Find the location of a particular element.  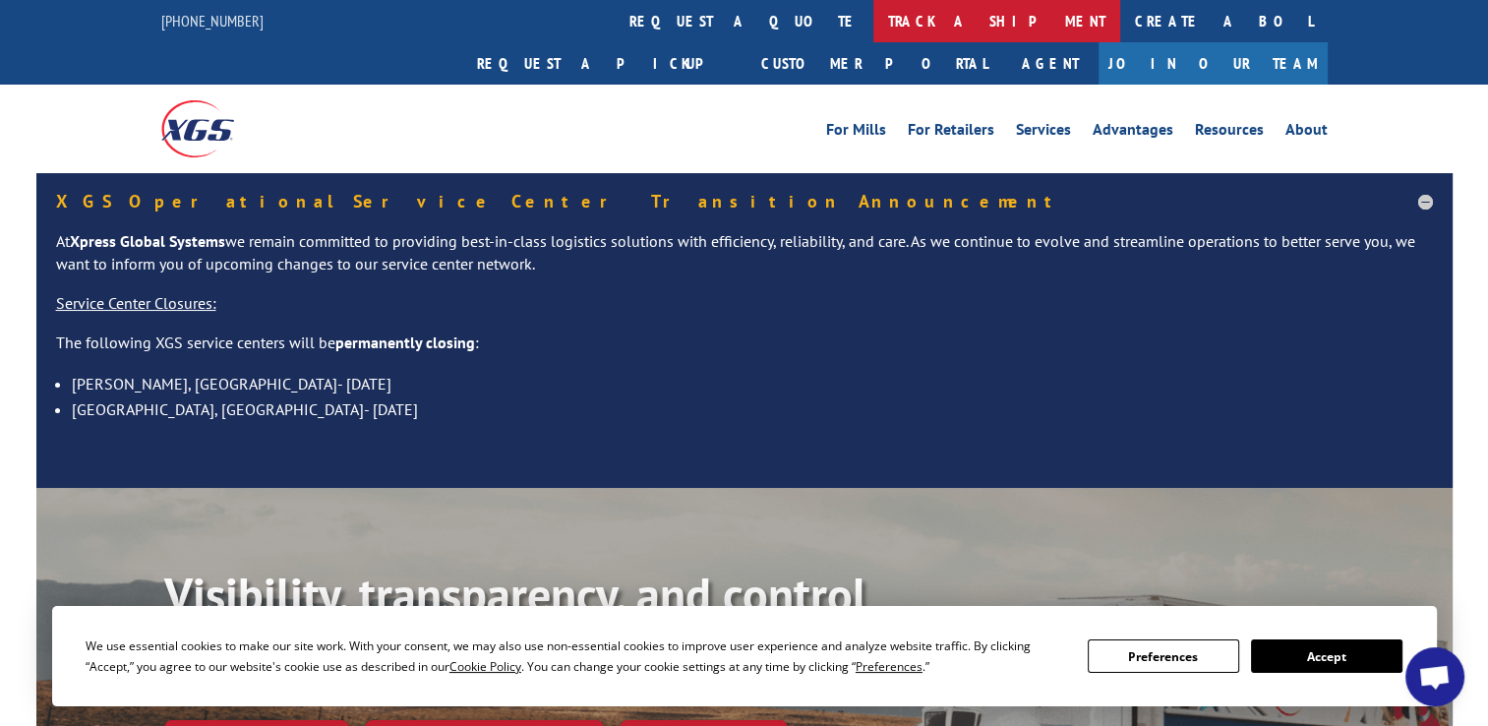

u: Service Center Closures: is located at coordinates (136, 303).